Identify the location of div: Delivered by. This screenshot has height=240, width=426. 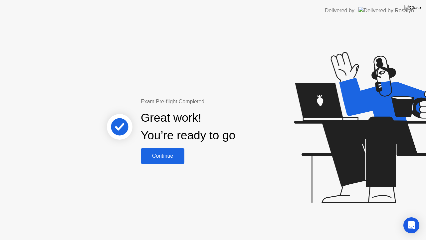
(339, 11).